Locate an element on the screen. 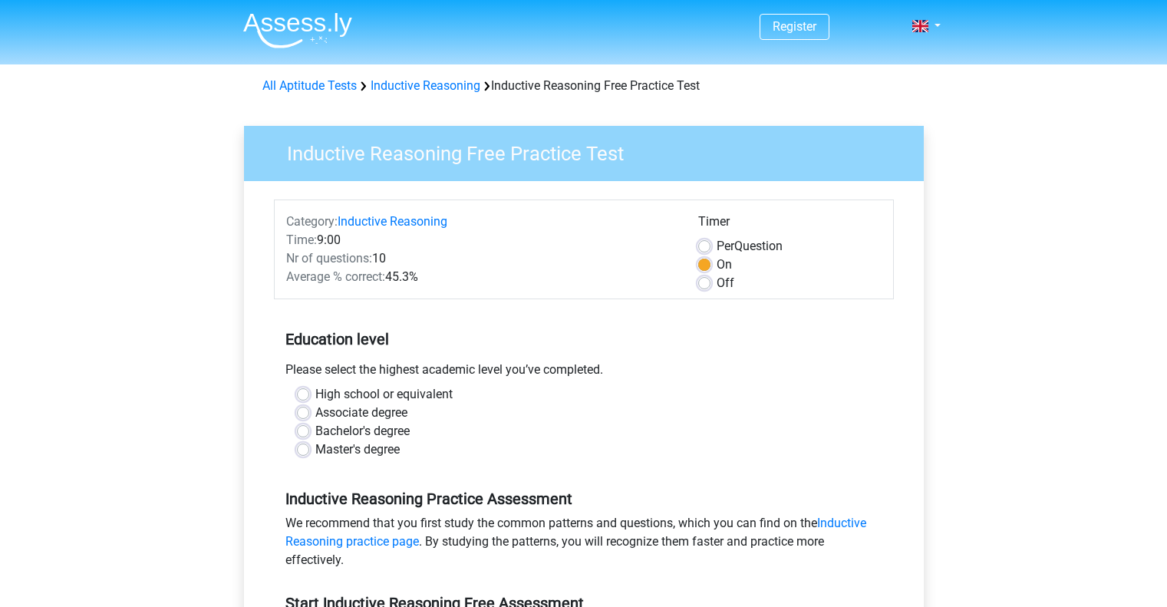 This screenshot has height=607, width=1167. span: Per is located at coordinates (725, 245).